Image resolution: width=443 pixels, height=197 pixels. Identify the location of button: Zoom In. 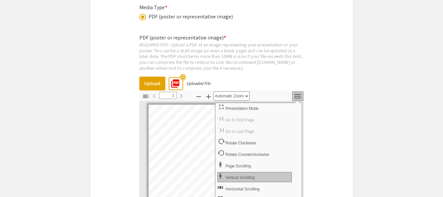
(208, 96).